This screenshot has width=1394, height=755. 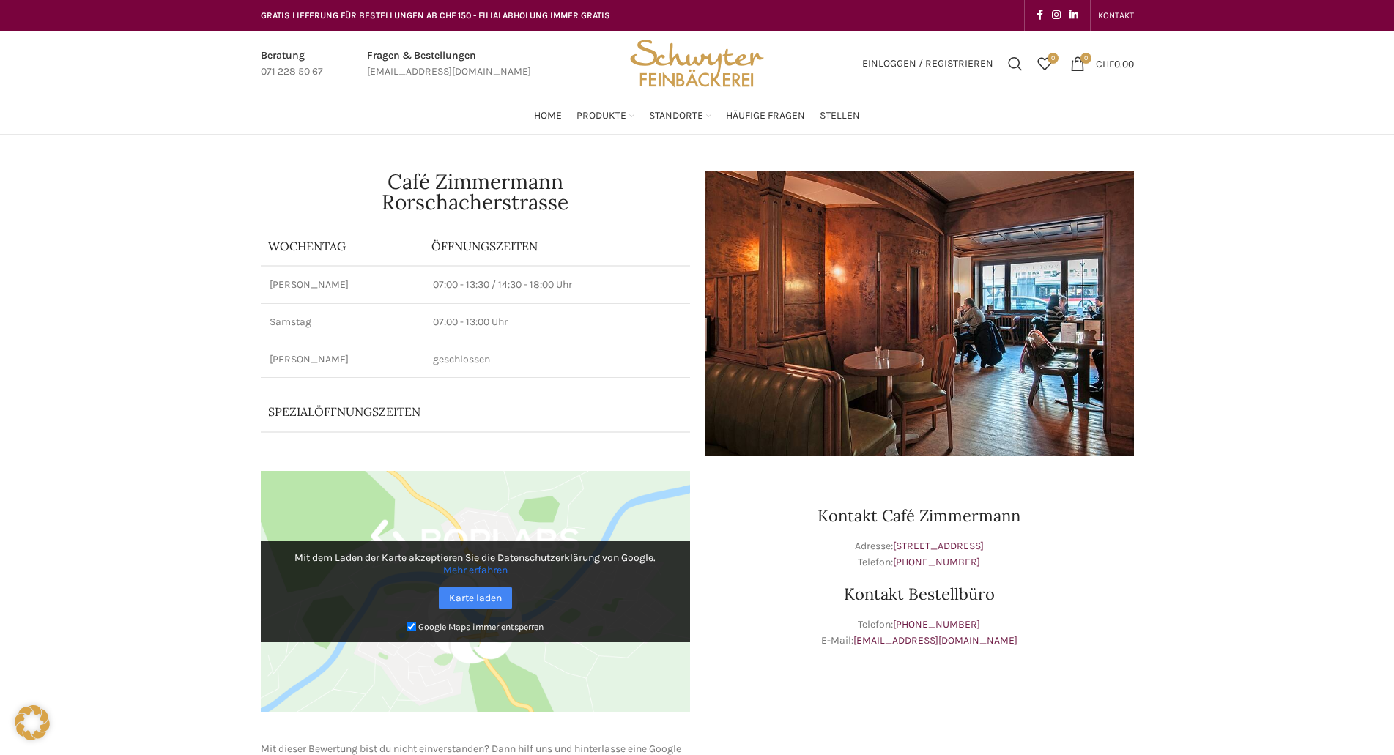 What do you see at coordinates (1045, 64) in the screenshot?
I see `div: Meine Wunschliste` at bounding box center [1045, 64].